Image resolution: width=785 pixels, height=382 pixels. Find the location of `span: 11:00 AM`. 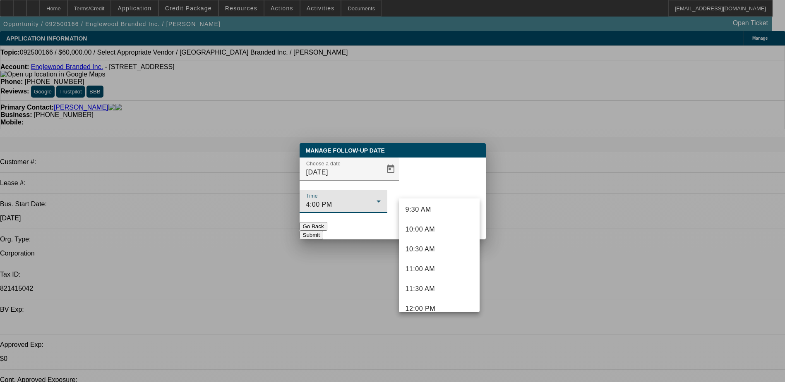

span: 11:00 AM is located at coordinates (420, 269).